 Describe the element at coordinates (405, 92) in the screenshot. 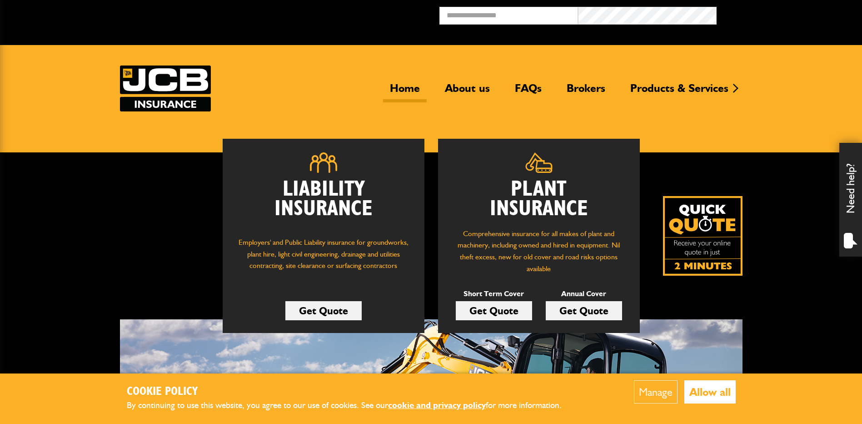

I see `a: Home` at that location.